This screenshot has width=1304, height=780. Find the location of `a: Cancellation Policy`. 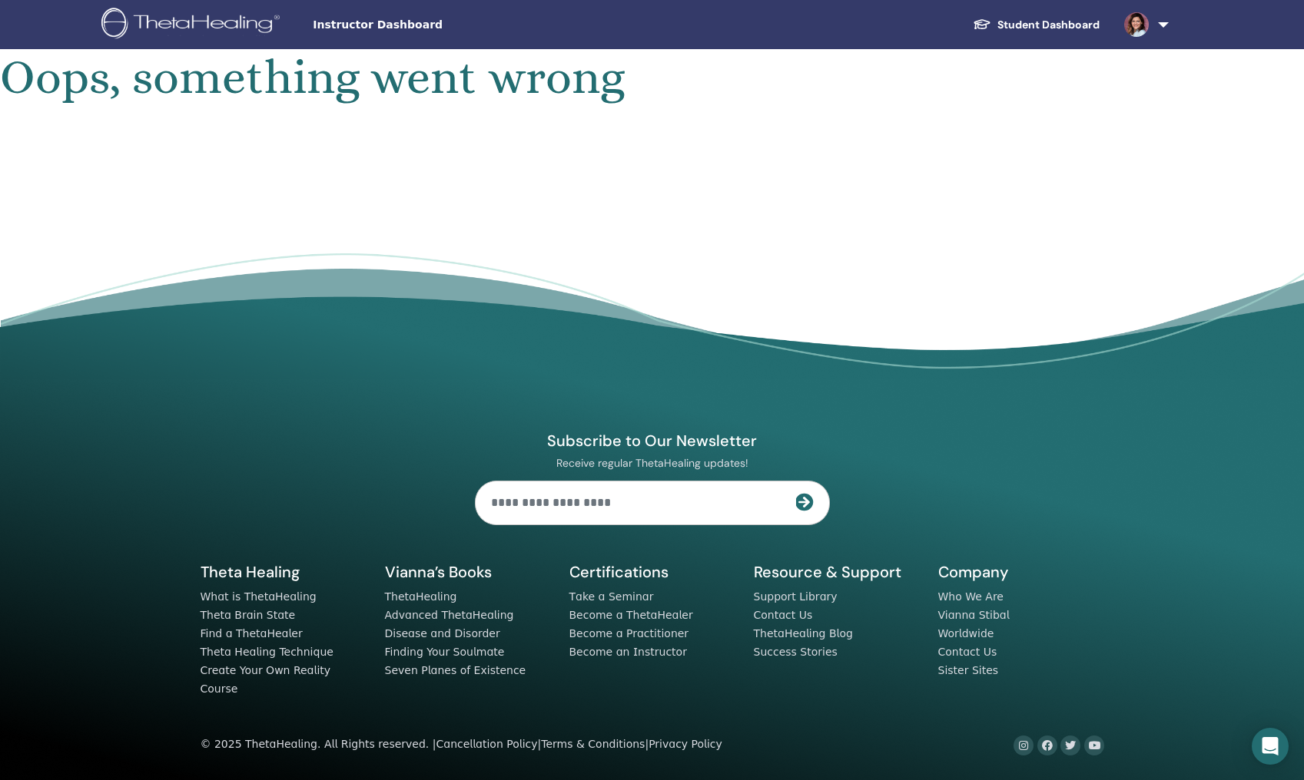

a: Cancellation Policy is located at coordinates (486, 744).